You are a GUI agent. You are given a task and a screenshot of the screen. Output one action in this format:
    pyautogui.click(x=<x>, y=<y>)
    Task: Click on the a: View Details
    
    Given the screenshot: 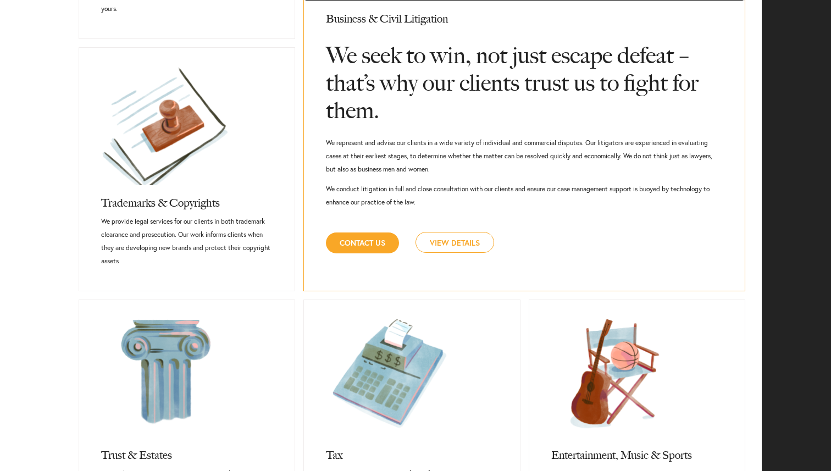 What is the action you would take?
    pyautogui.click(x=455, y=242)
    